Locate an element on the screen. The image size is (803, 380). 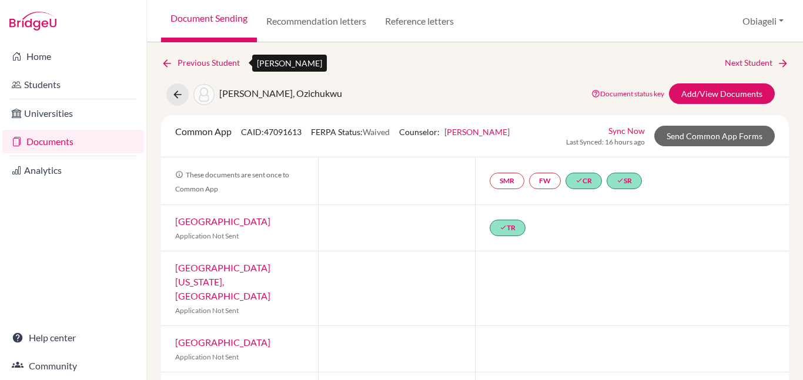
a: Send Common App Forms is located at coordinates (714, 136).